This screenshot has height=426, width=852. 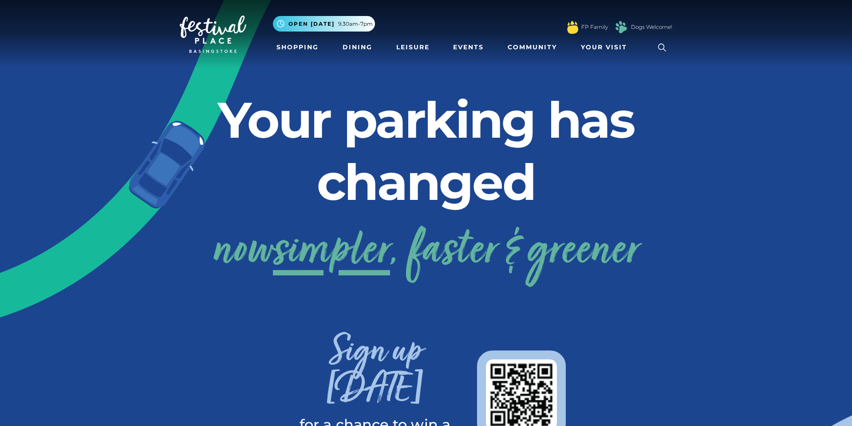 What do you see at coordinates (652, 27) in the screenshot?
I see `a: Dogs Welcome!` at bounding box center [652, 27].